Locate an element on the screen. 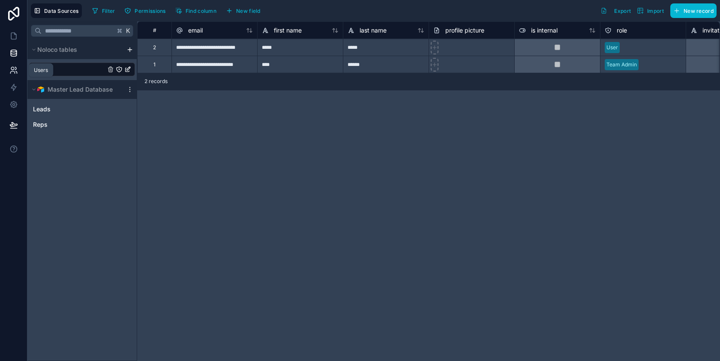 The width and height of the screenshot is (720, 361). div: 1 is located at coordinates (154, 65).